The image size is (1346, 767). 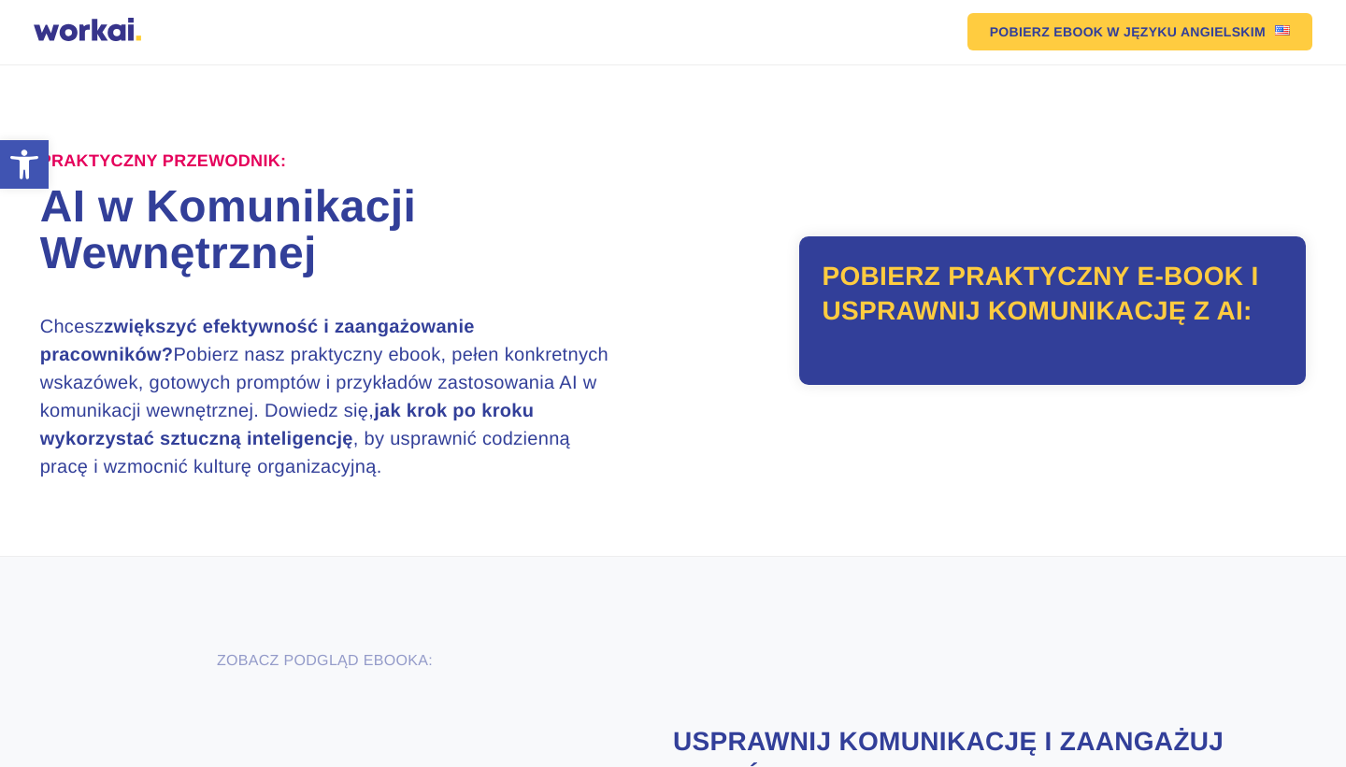 I want to click on label: Praktyczny przewodnik:, so click(x=164, y=162).